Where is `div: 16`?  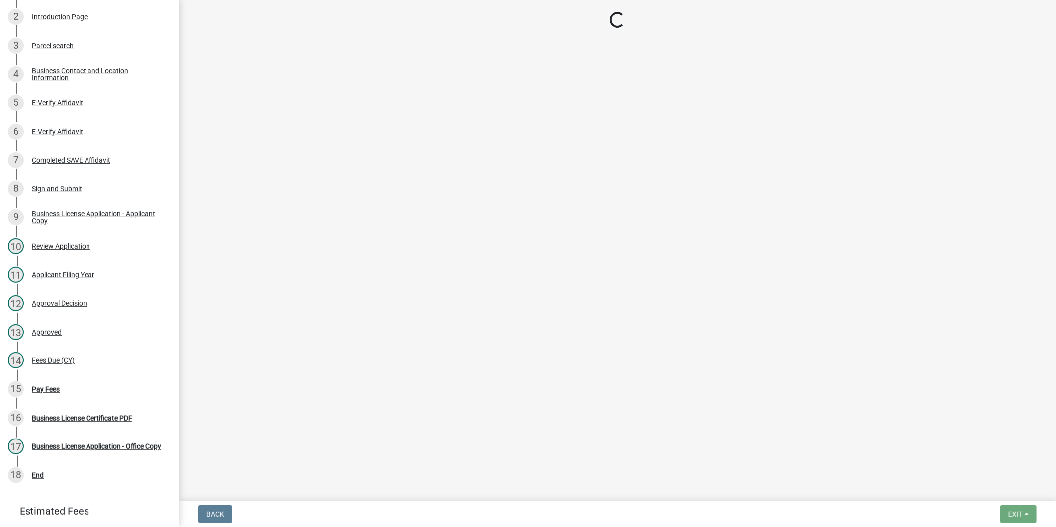 div: 16 is located at coordinates (16, 418).